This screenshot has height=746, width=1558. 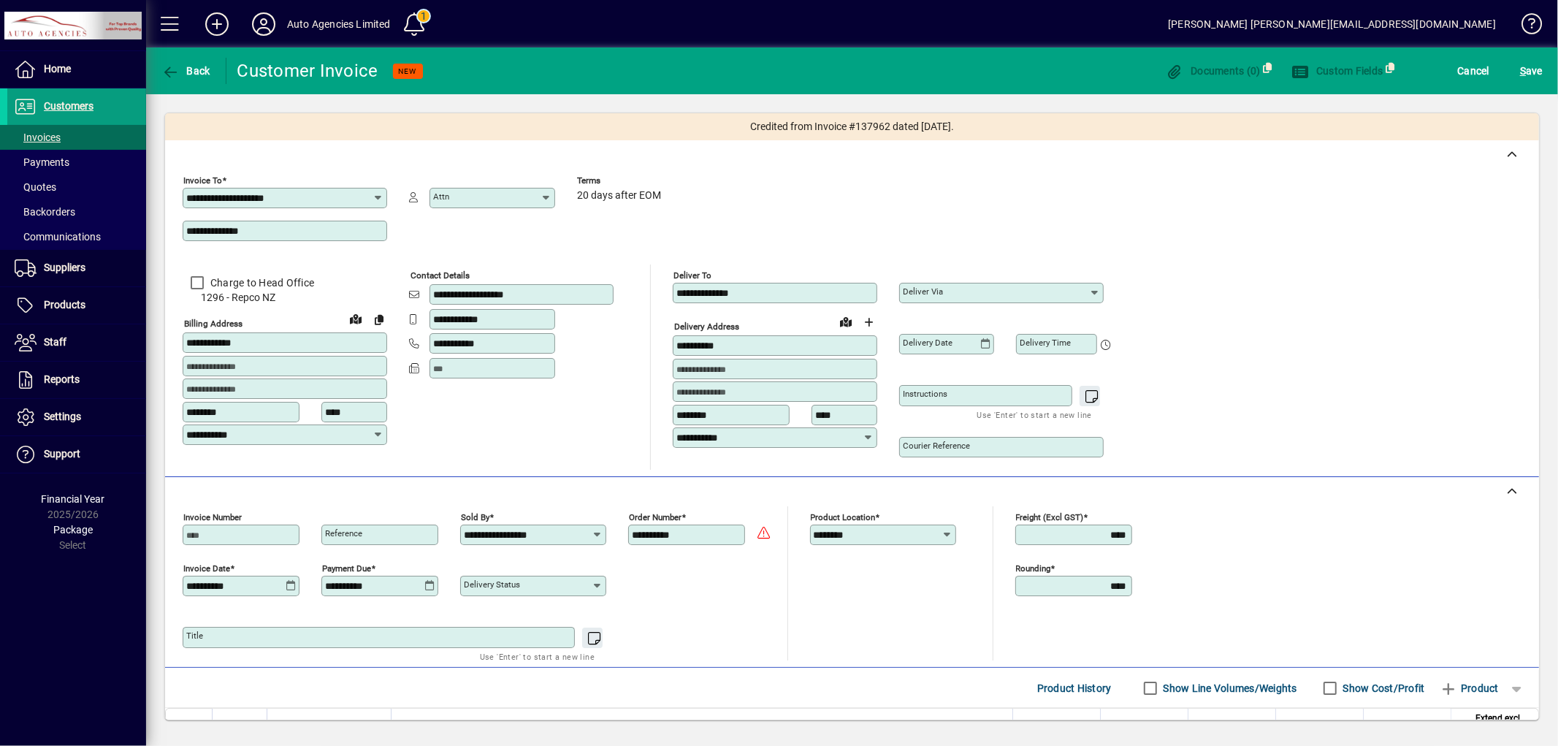 I want to click on span: Terms, so click(x=621, y=180).